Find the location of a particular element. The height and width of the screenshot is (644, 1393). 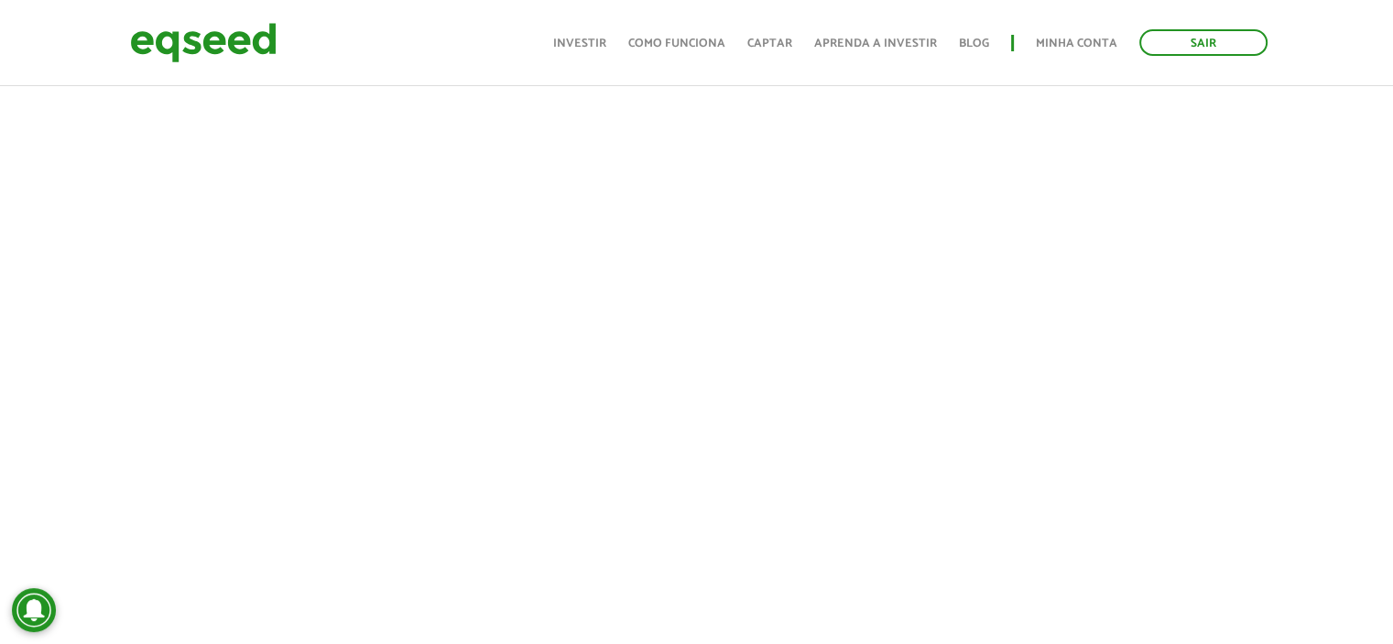

img: EqSeed is located at coordinates (203, 42).